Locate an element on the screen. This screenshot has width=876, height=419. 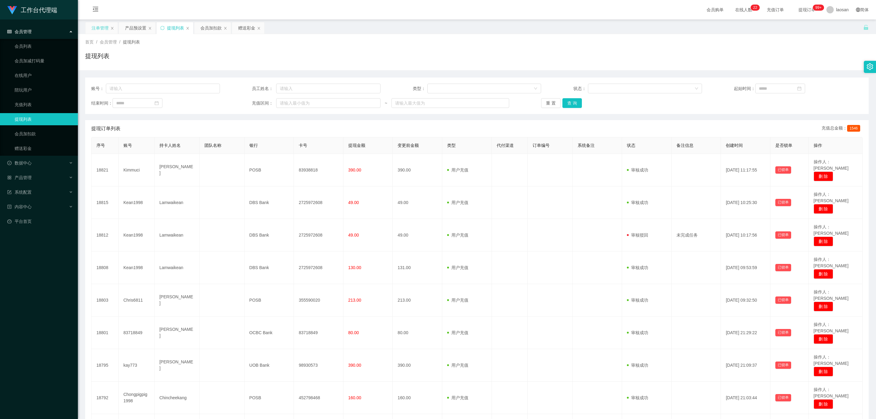
i: 图标: unlock is located at coordinates (866, 27).